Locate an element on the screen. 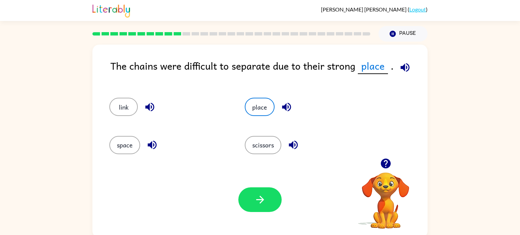  button: space is located at coordinates (125, 145).